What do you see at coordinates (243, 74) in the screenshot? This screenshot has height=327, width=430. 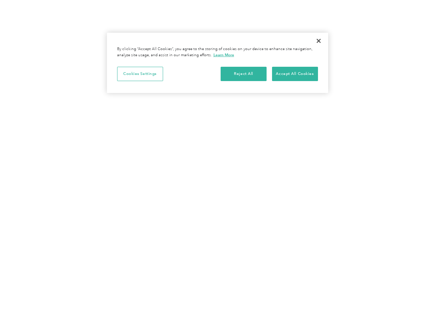 I see `button: Reject All` at bounding box center [243, 74].